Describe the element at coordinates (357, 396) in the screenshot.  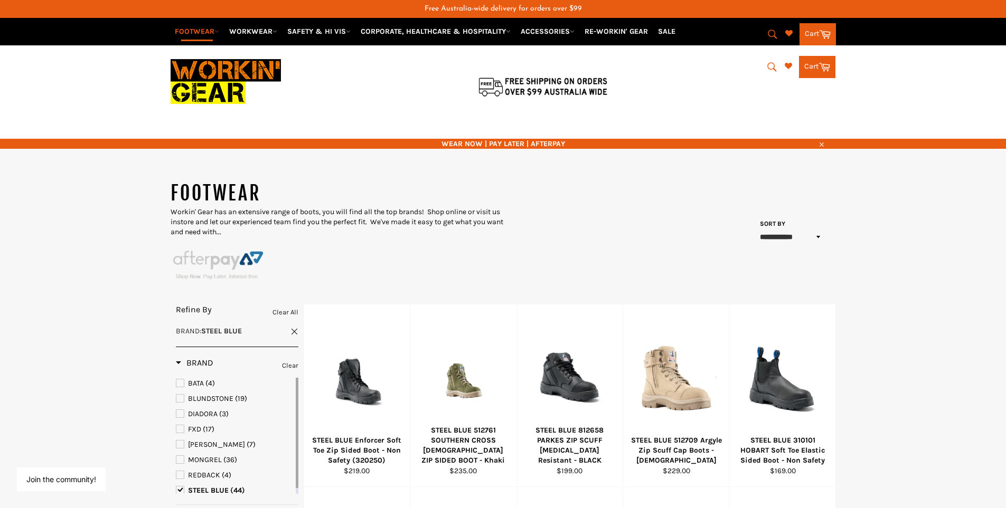
I see `a: STEEL BLUE Enforcer Soft Toe Zip Sided Boot - Non Safety (320250)STEEL BLUE Enforcer Soft Toe Zip...` at that location.